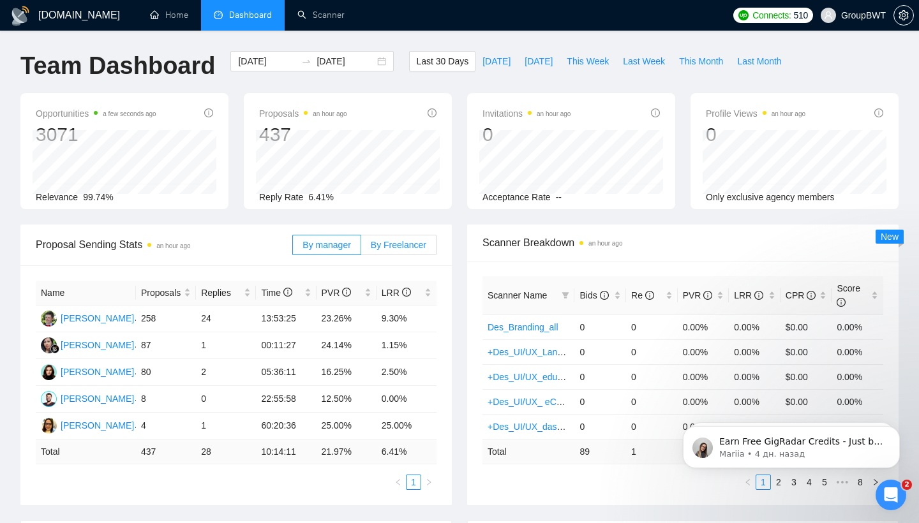 The height and width of the screenshot is (523, 919). What do you see at coordinates (588, 61) in the screenshot?
I see `span: This Week` at bounding box center [588, 61].